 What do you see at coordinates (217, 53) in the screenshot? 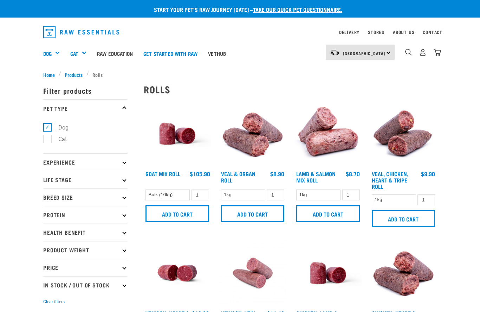
I see `a: Vethub` at bounding box center [217, 53].